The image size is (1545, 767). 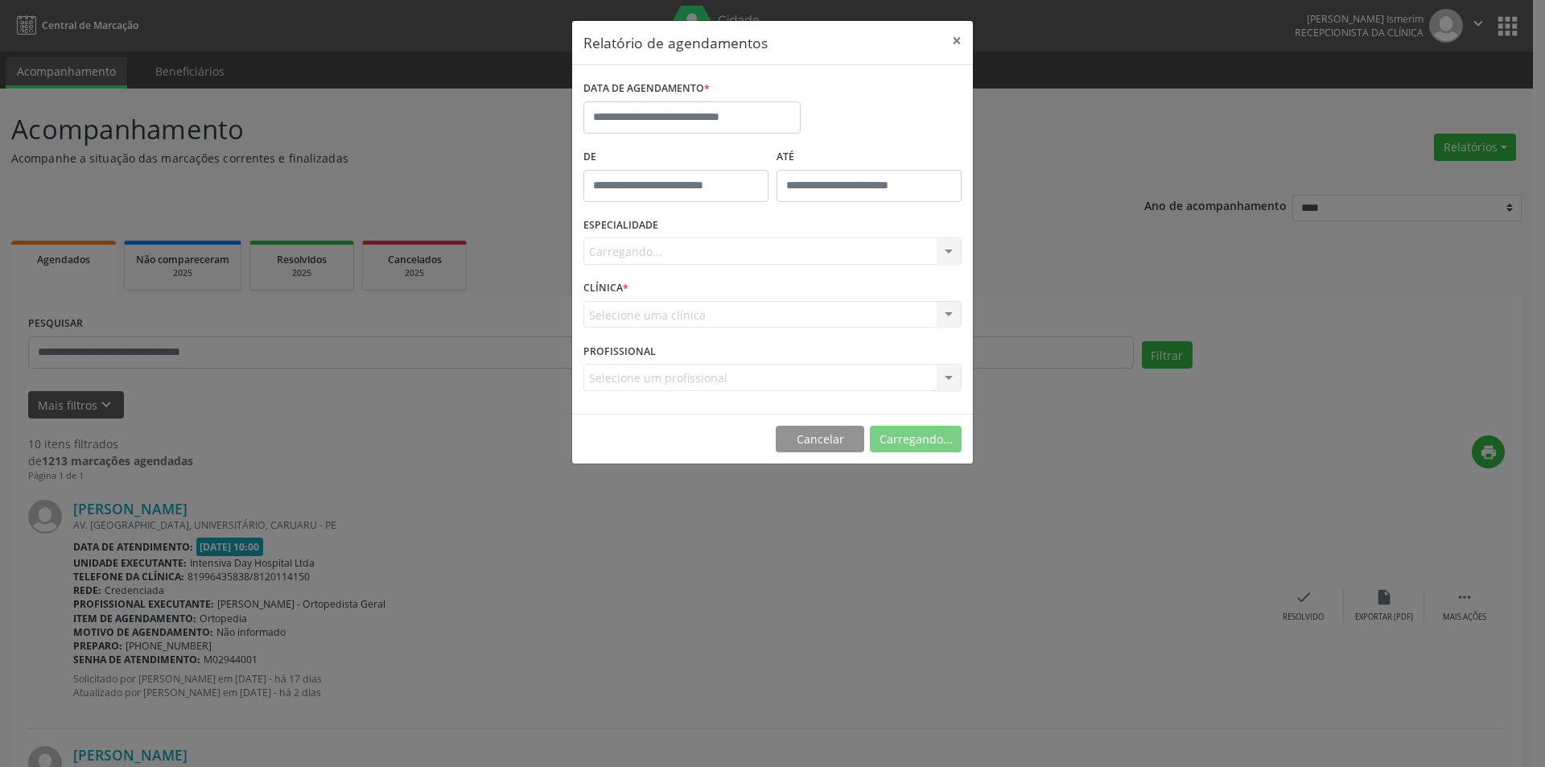 What do you see at coordinates (916, 439) in the screenshot?
I see `button: Carregando...` at bounding box center [916, 439].